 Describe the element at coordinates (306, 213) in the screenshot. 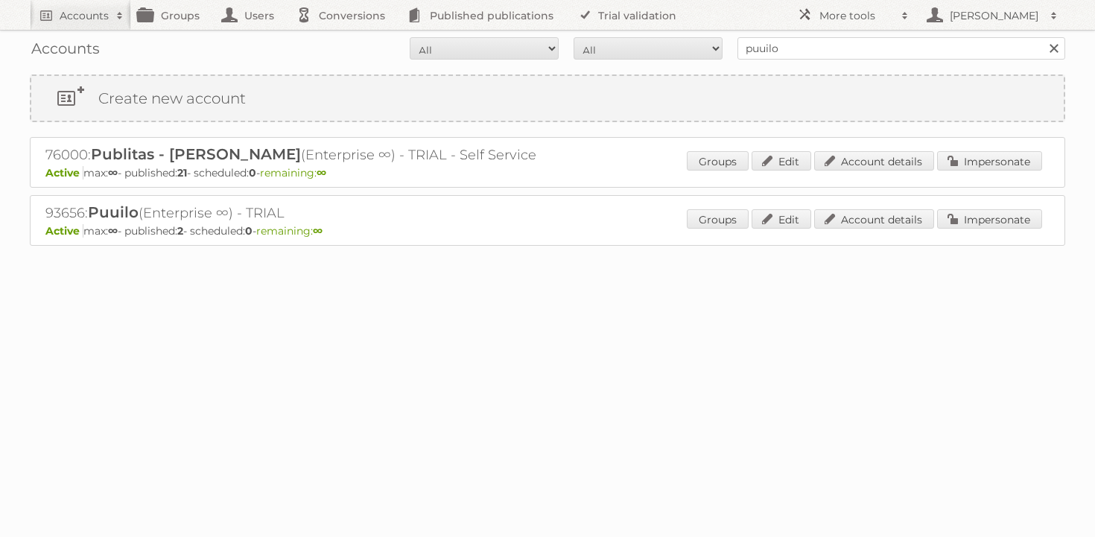

I see `h2: 93656: (Enterprise ∞) - TRIAL` at that location.